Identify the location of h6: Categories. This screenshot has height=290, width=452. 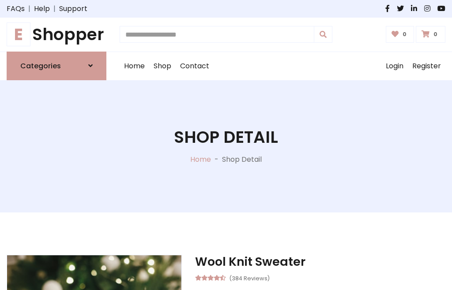
(41, 66).